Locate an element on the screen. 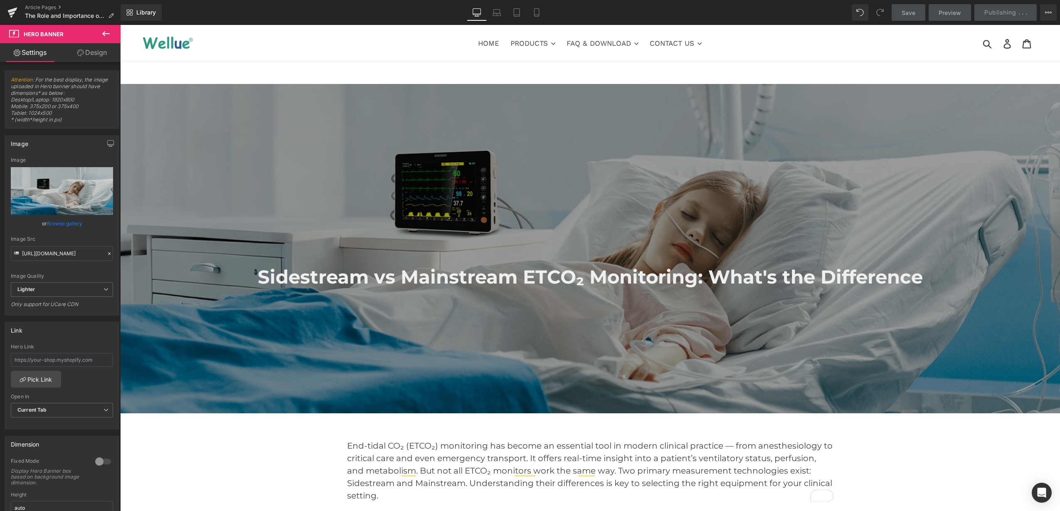 The height and width of the screenshot is (511, 1060). div: Fixed Mode is located at coordinates (49, 462).